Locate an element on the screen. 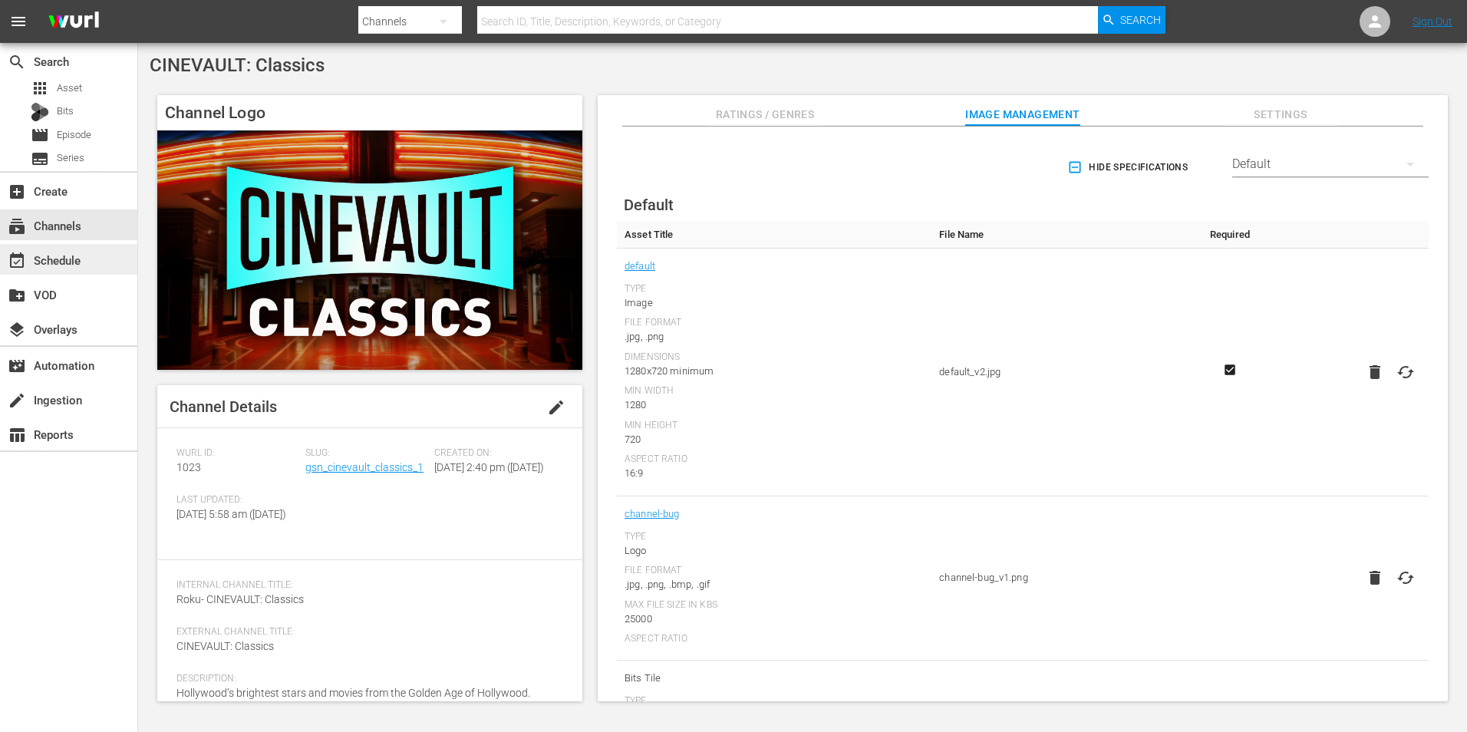 The height and width of the screenshot is (732, 1467). div: 16:9 is located at coordinates (774, 473).